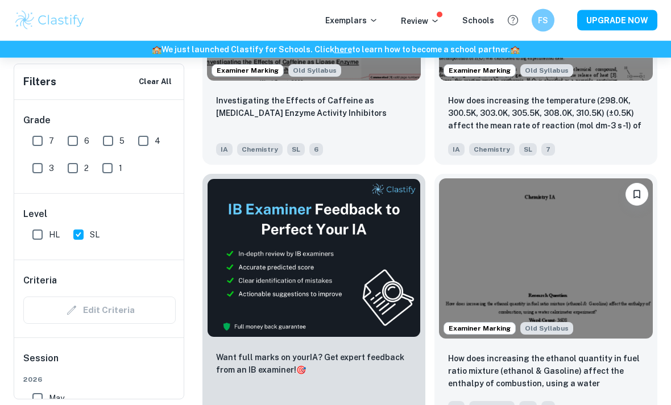 The height and width of the screenshot is (405, 671). What do you see at coordinates (40, 82) in the screenshot?
I see `h6: Filters` at bounding box center [40, 82].